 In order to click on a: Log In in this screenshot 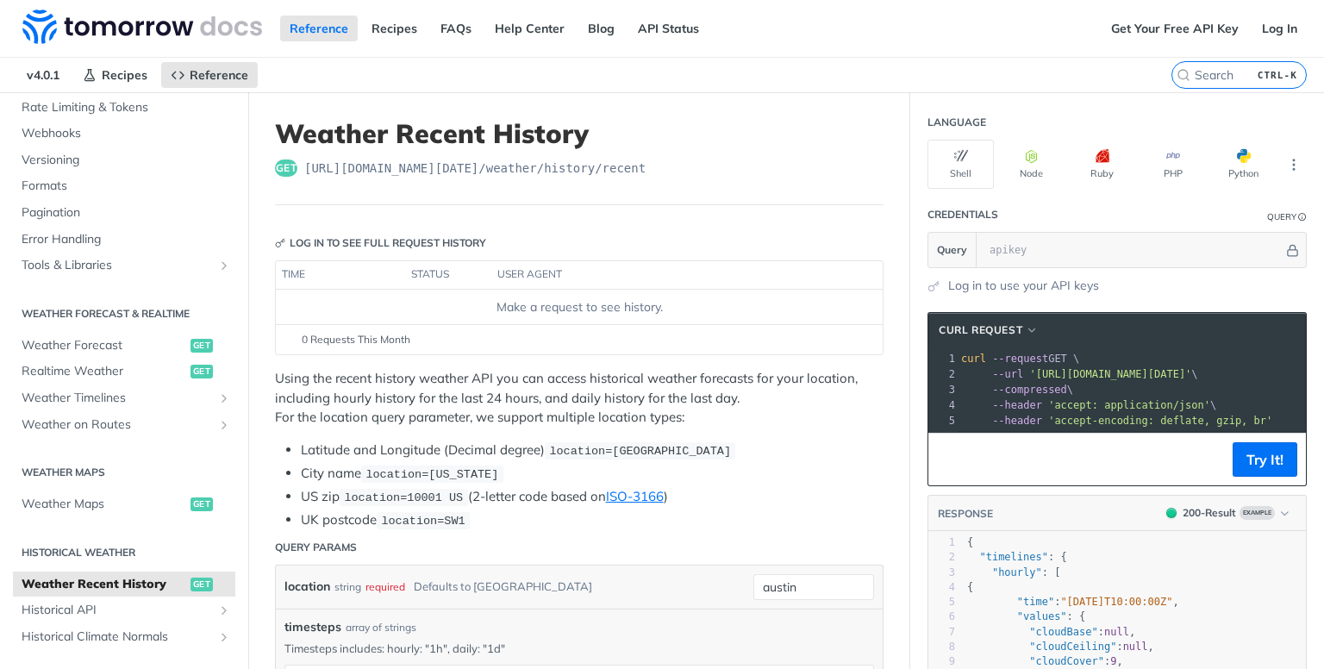, I will do `click(1280, 28)`.